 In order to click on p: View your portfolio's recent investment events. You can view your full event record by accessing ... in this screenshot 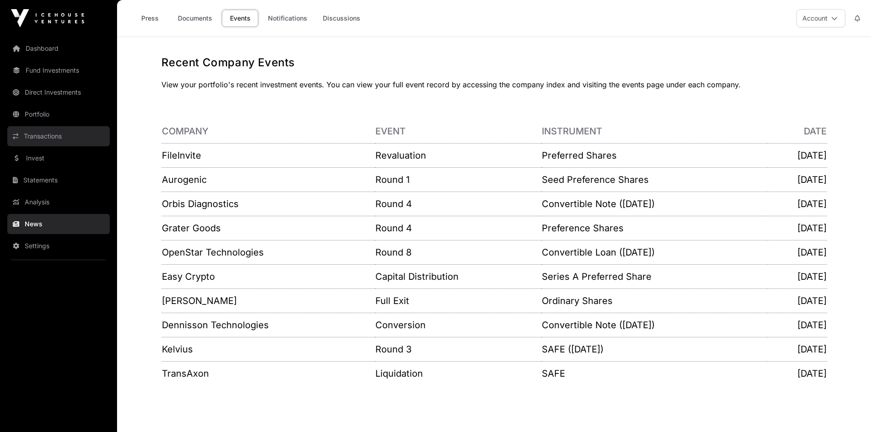, I will do `click(494, 85)`.